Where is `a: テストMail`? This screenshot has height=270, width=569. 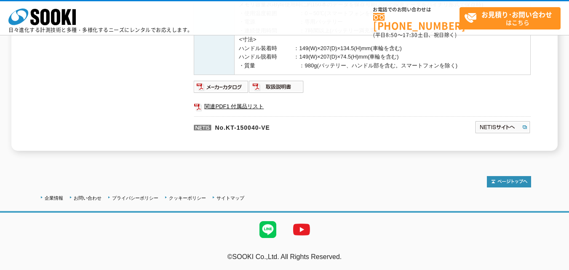 a: テストMail is located at coordinates (552, 265).